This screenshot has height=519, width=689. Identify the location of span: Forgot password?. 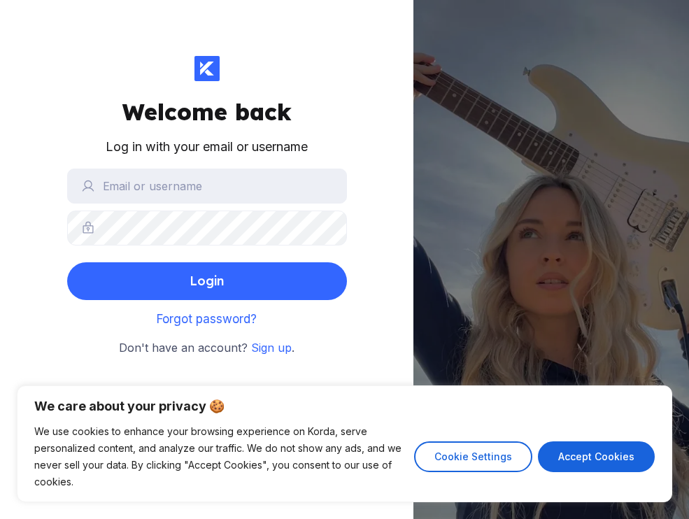
(206, 319).